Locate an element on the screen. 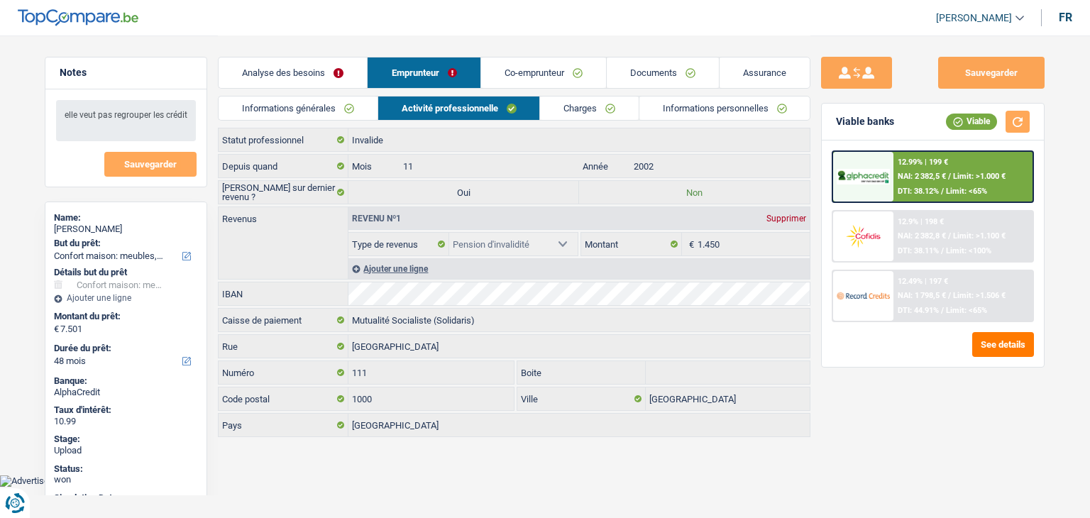 The image size is (1090, 518). a: Documents is located at coordinates (663, 72).